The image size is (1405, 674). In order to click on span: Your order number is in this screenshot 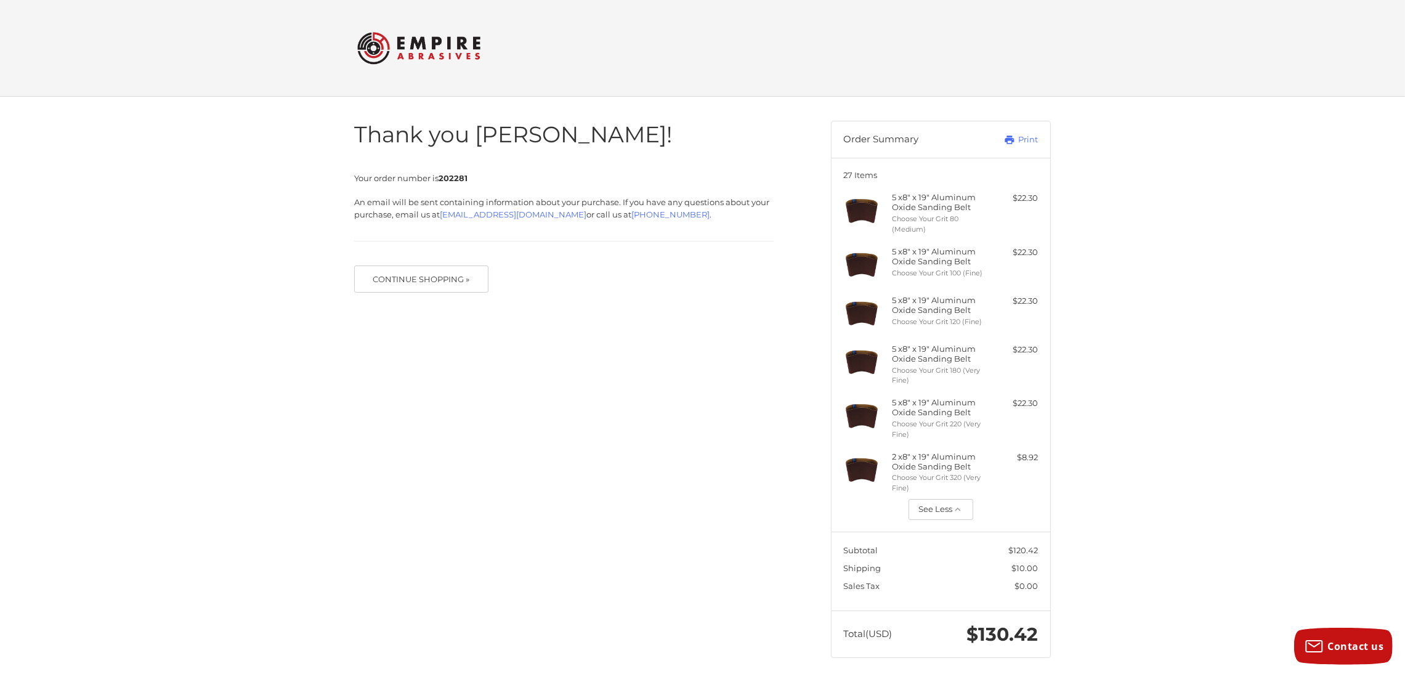, I will do `click(411, 178)`.